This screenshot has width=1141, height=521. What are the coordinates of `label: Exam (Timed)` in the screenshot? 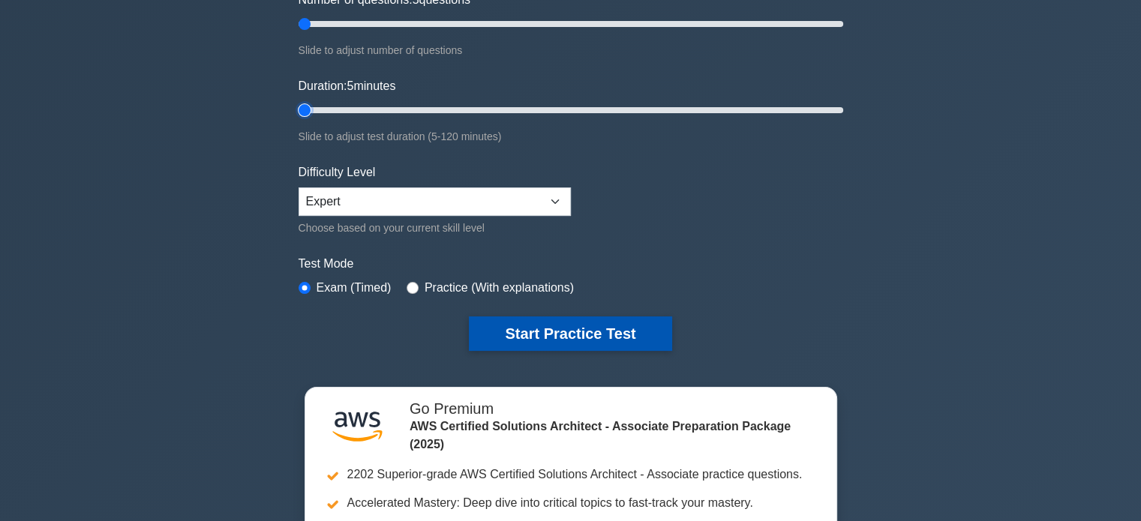 It's located at (354, 288).